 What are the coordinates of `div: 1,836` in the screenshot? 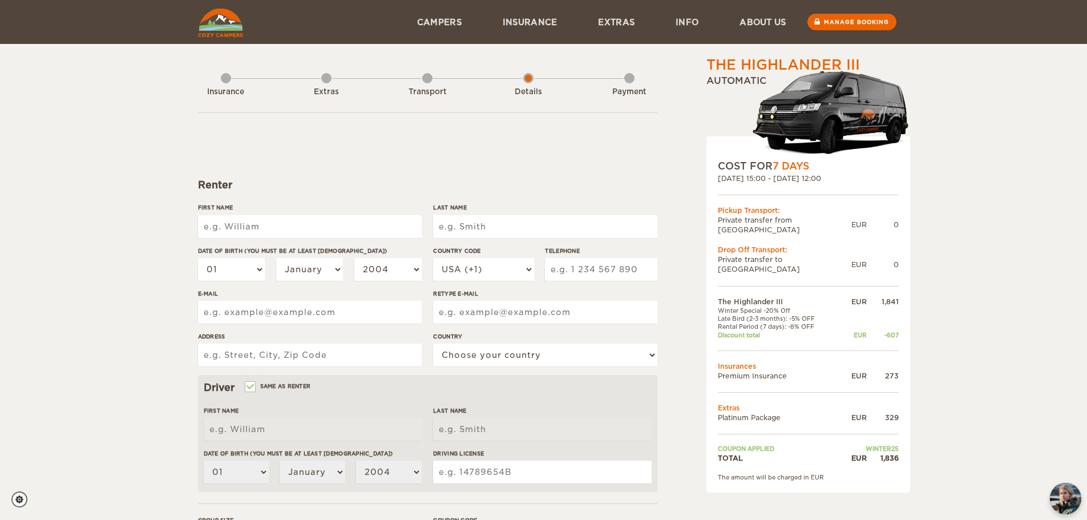 It's located at (883, 458).